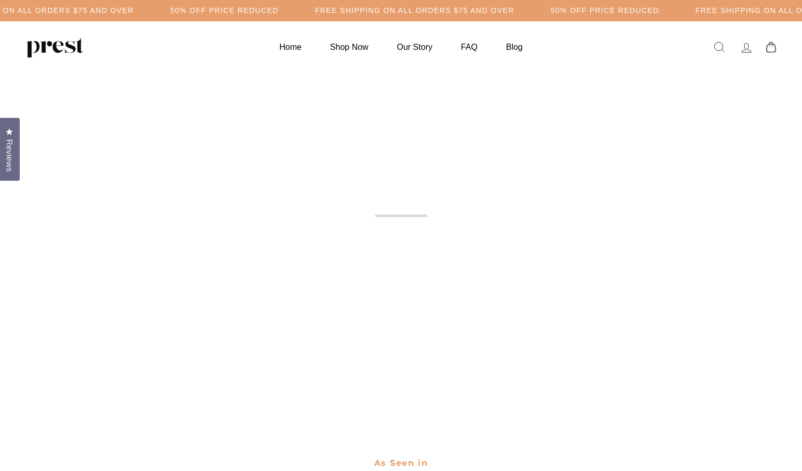  I want to click on img: PREST ORGANICS, so click(54, 47).